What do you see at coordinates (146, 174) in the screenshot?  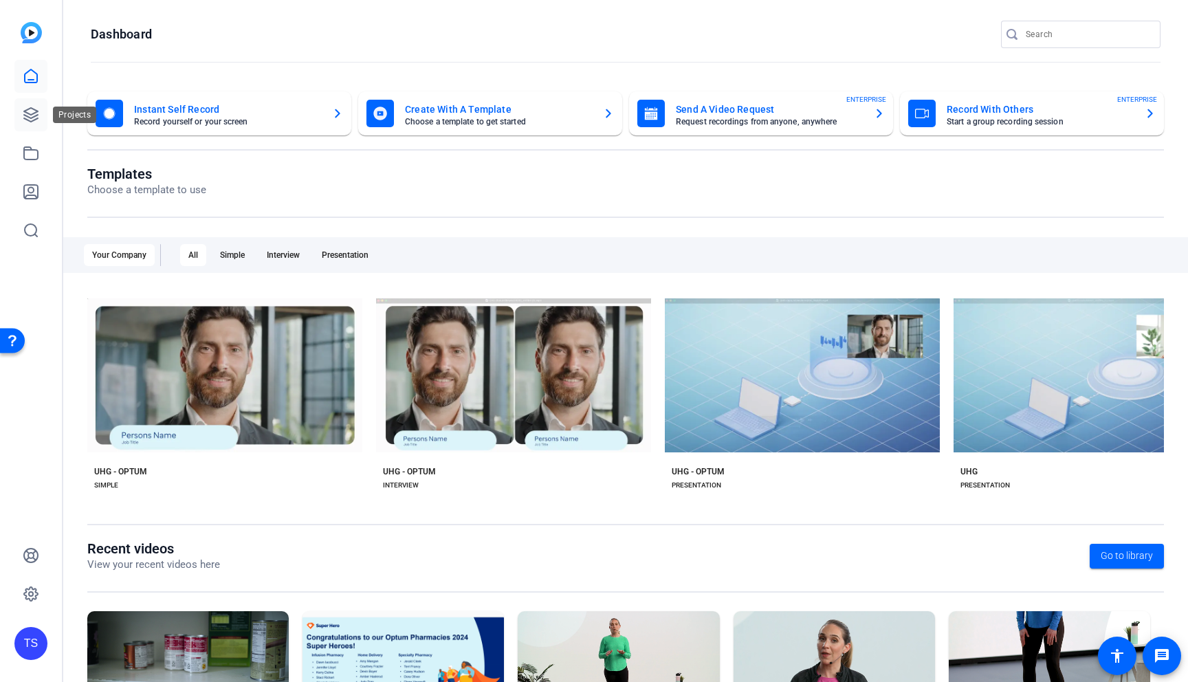 I see `h1: Templates` at bounding box center [146, 174].